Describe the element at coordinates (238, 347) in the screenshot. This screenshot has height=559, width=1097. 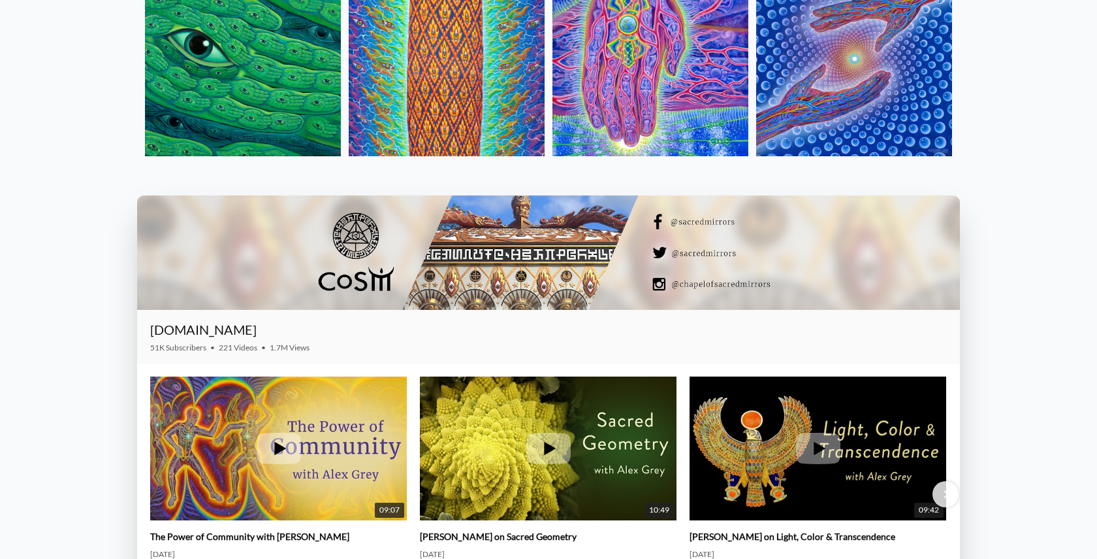
I see `span: 221 Videos` at that location.